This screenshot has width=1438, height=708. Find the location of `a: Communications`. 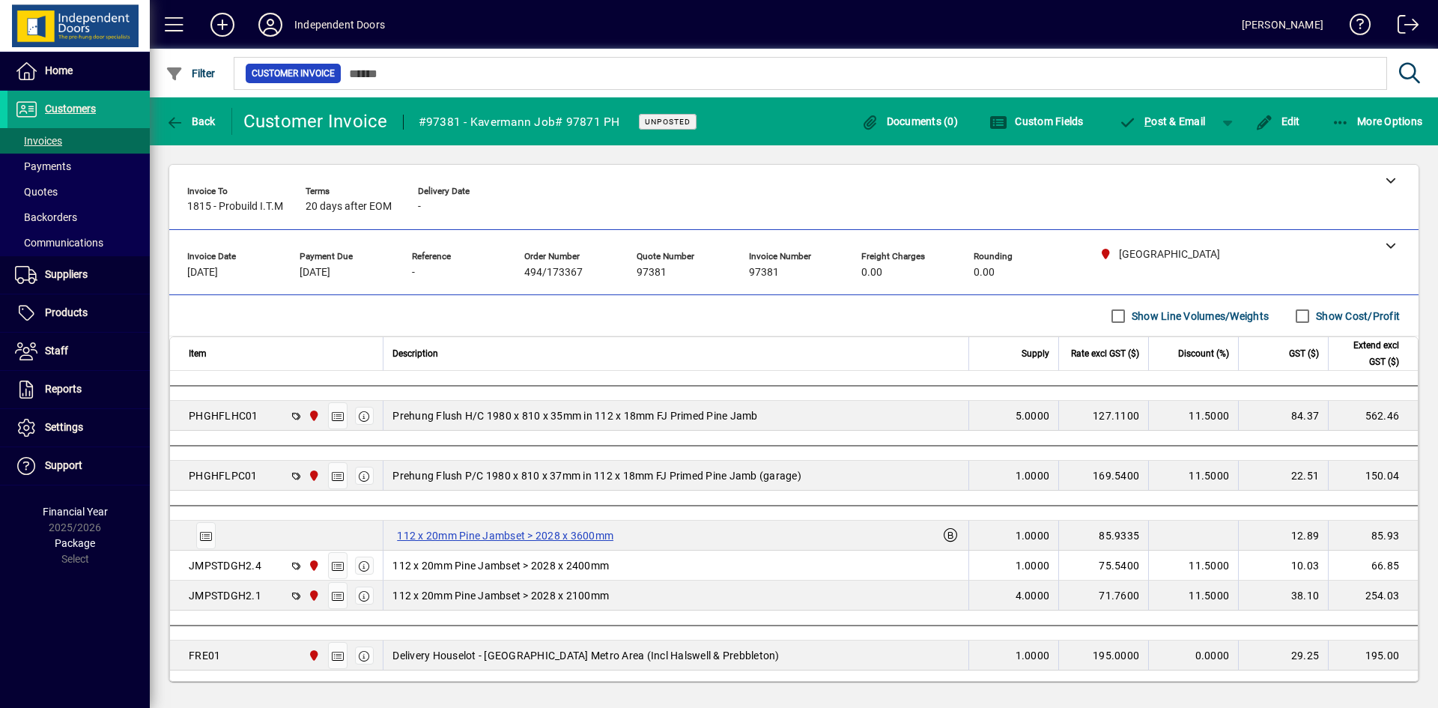

a: Communications is located at coordinates (79, 243).